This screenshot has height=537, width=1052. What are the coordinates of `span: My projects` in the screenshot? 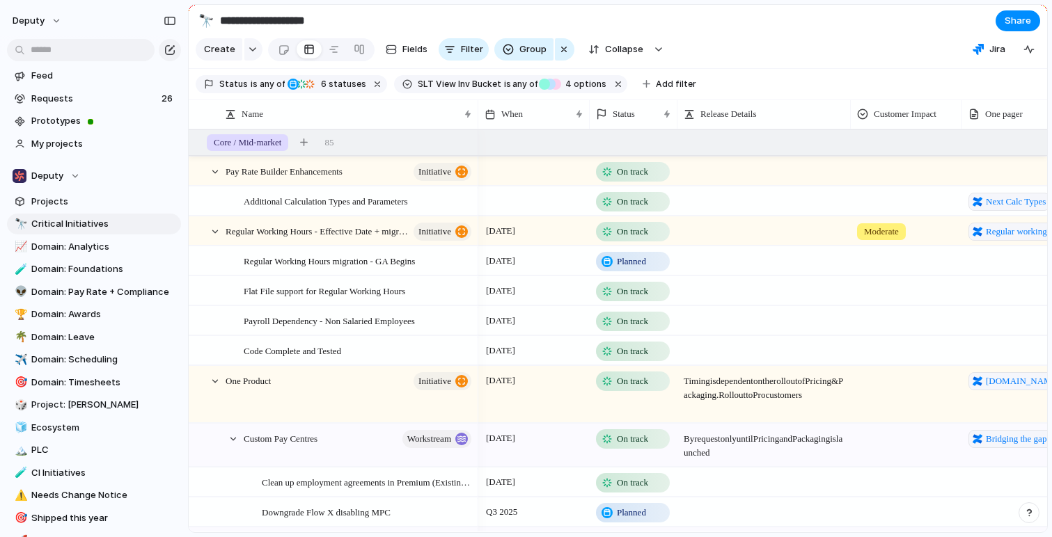 It's located at (104, 144).